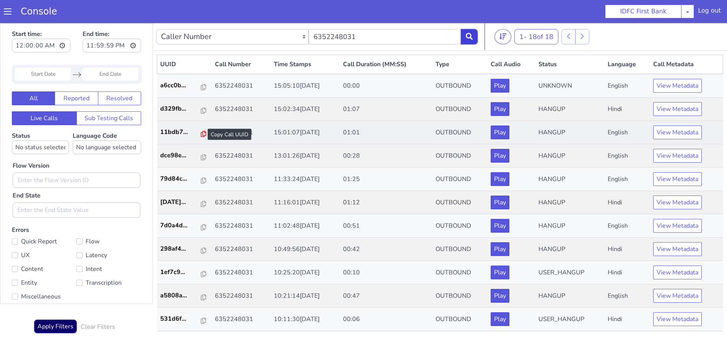  Describe the element at coordinates (76, 75) in the screenshot. I see `button: Reported` at that location.